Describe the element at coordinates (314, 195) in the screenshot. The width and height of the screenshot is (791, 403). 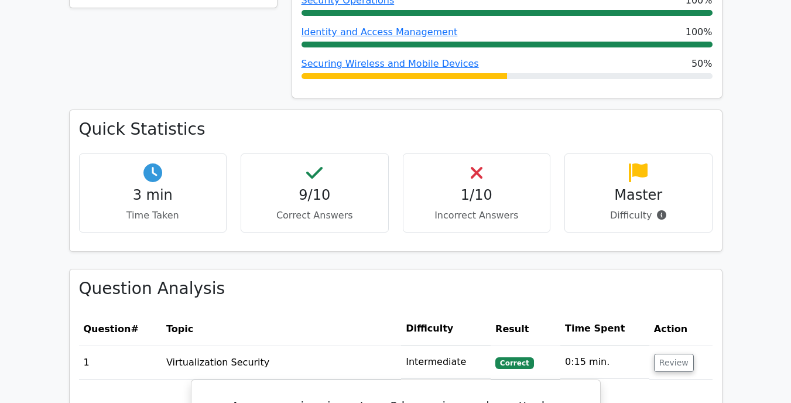
I see `h4: 9/10` at that location.